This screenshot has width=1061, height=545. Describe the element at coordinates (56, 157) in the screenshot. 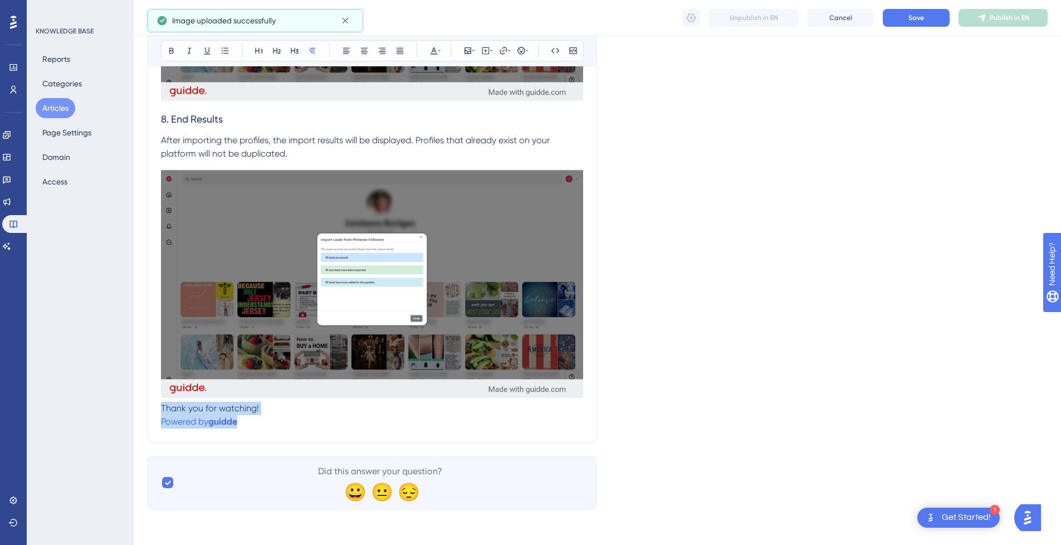

I see `button: Domain` at that location.